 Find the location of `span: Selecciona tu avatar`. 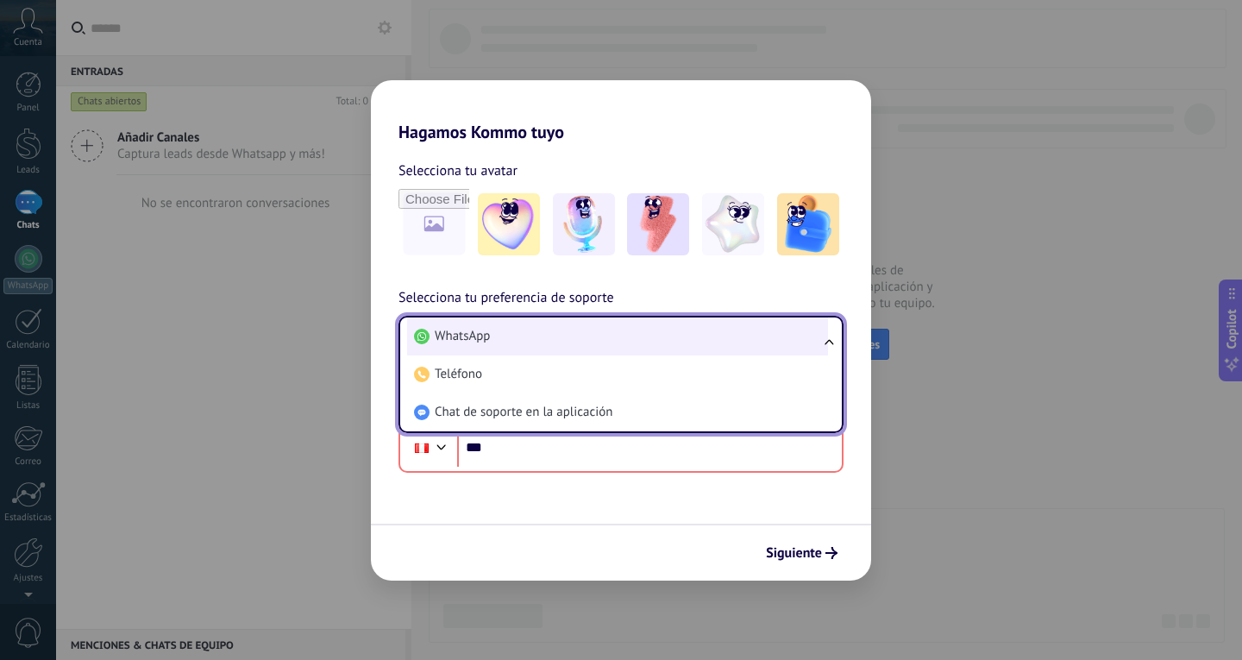

span: Selecciona tu avatar is located at coordinates (458, 171).